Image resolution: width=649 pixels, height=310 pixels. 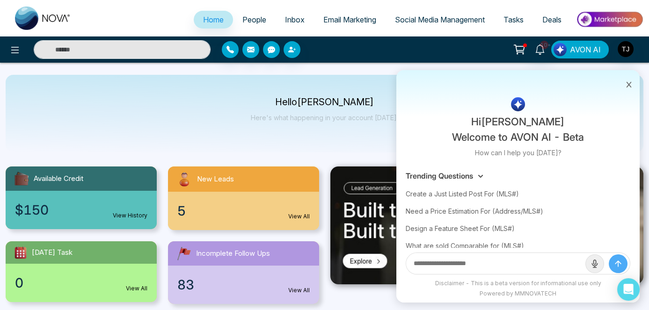 I want to click on img: AI Logo, so click(x=518, y=104).